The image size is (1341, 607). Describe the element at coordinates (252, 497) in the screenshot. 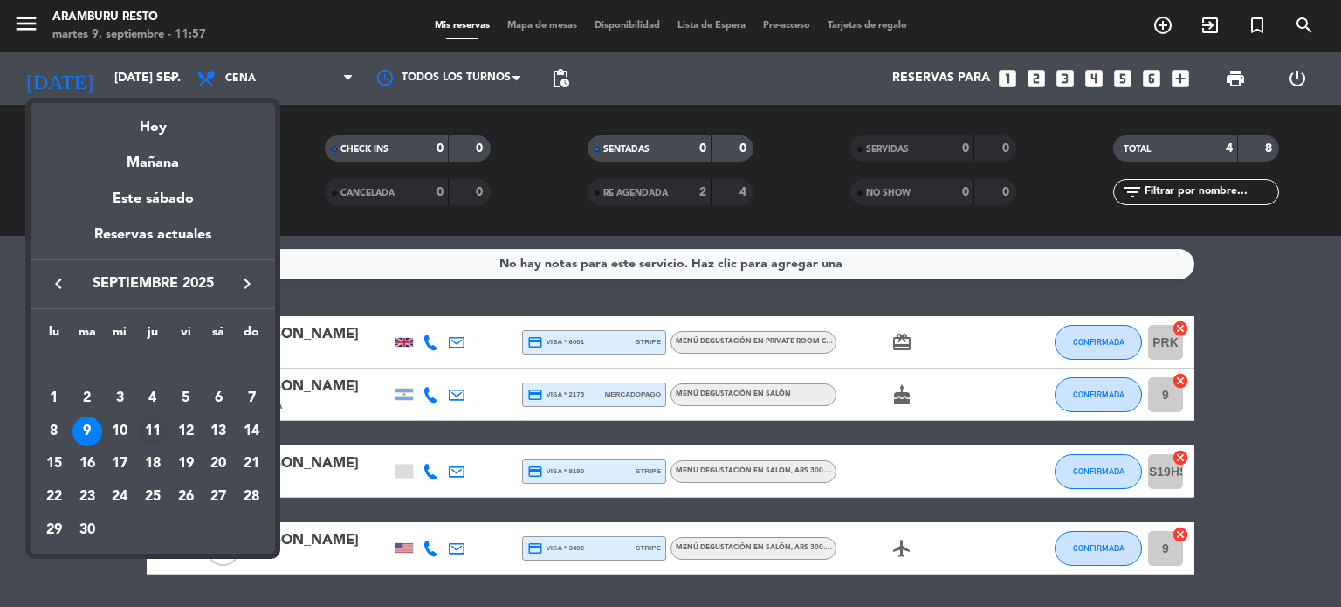

I see `div: 28` at that location.